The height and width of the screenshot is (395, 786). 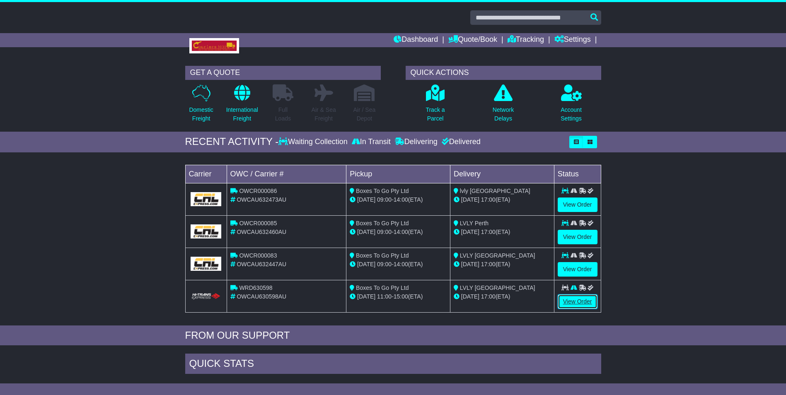 What do you see at coordinates (502, 174) in the screenshot?
I see `td: Delivery` at bounding box center [502, 174].